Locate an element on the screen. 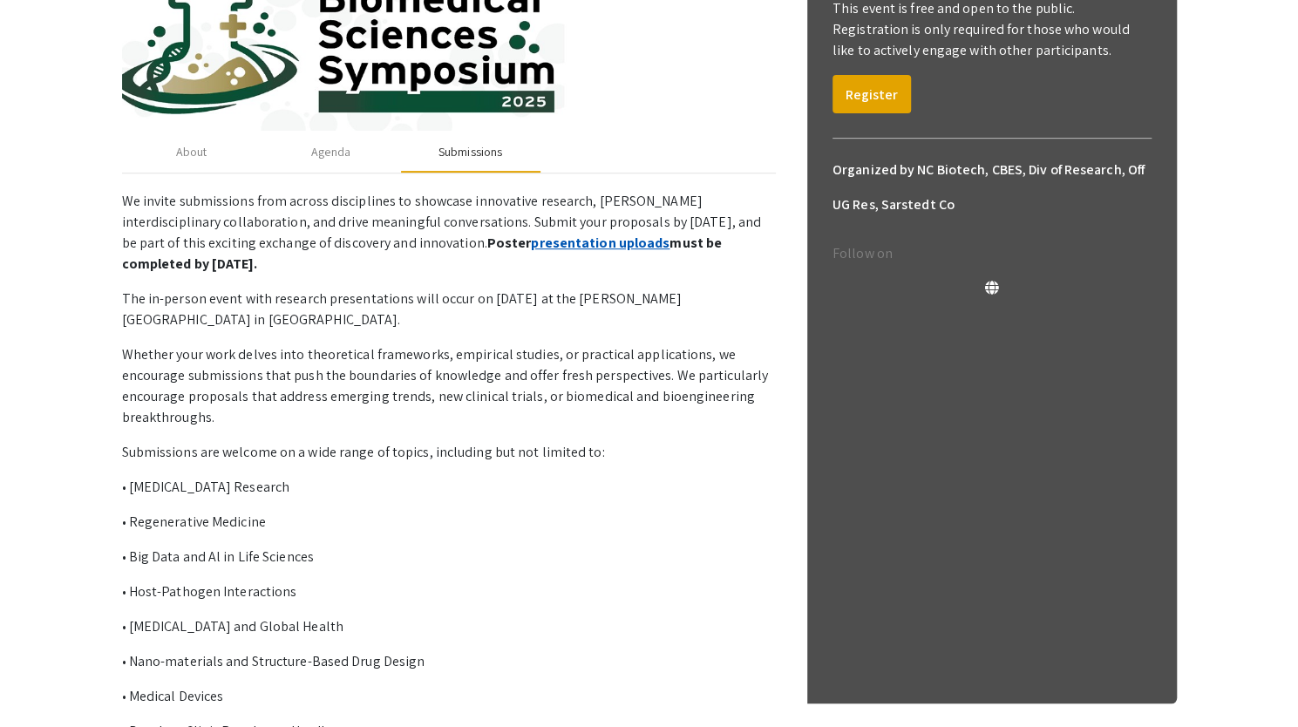 This screenshot has width=1298, height=727. p: Whether your work delves into theoretical frameworks, empirical studies, or practical application... is located at coordinates (449, 386).